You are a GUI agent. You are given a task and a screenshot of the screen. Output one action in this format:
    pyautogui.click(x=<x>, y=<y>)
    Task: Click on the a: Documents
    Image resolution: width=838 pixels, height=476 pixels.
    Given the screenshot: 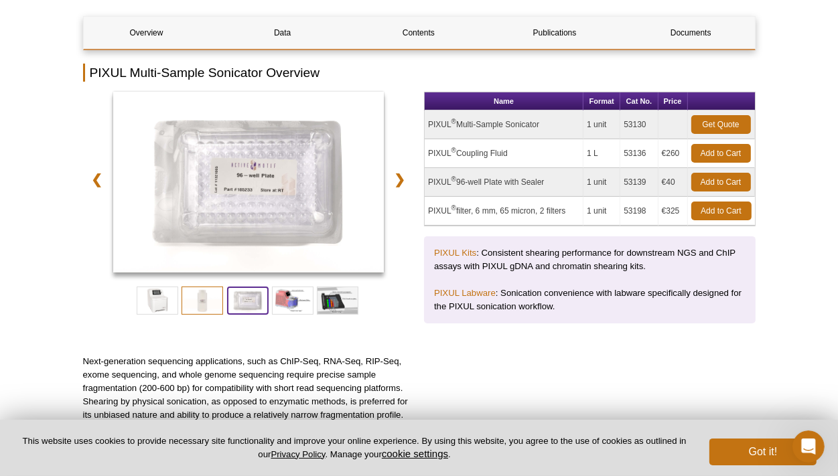 What is the action you would take?
    pyautogui.click(x=690, y=33)
    